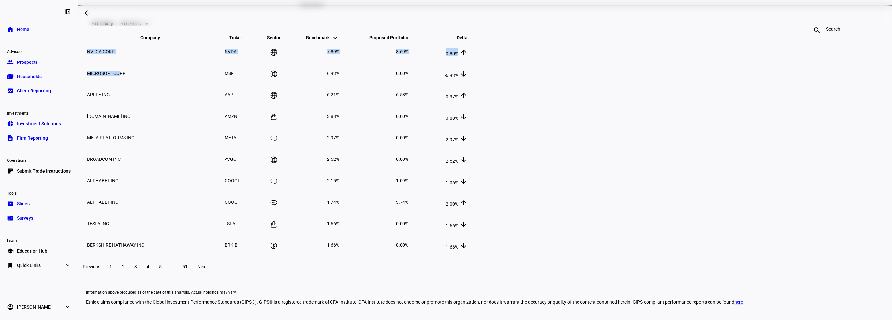 Image resolution: width=892 pixels, height=320 pixels. Describe the element at coordinates (232, 181) in the screenshot. I see `span: GOOGL` at that location.